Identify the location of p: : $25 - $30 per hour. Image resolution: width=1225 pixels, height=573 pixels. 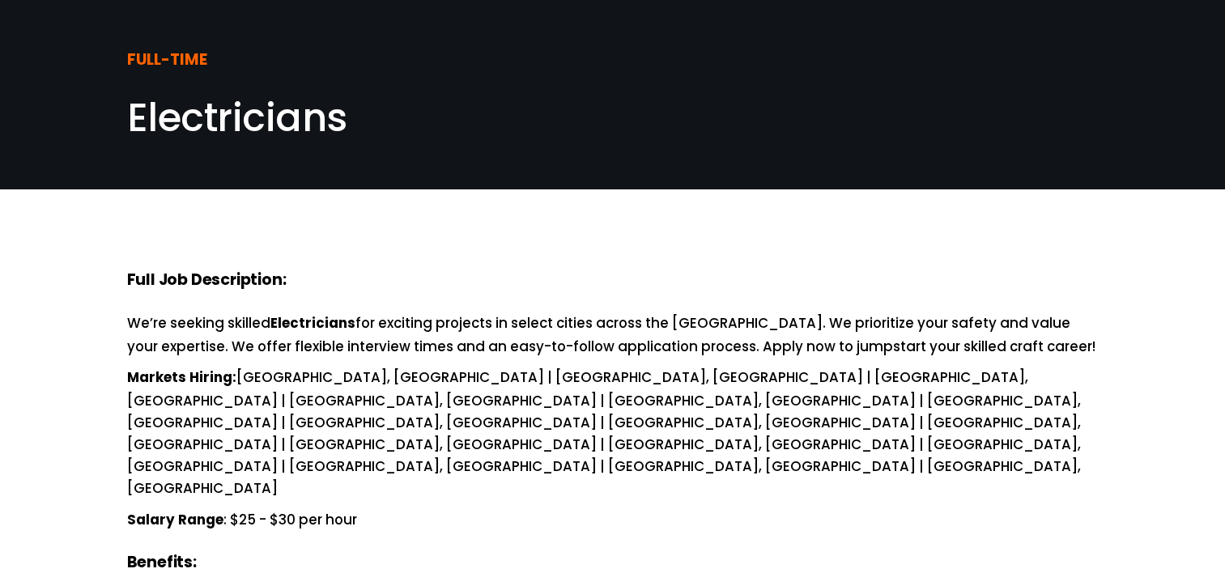
(613, 520).